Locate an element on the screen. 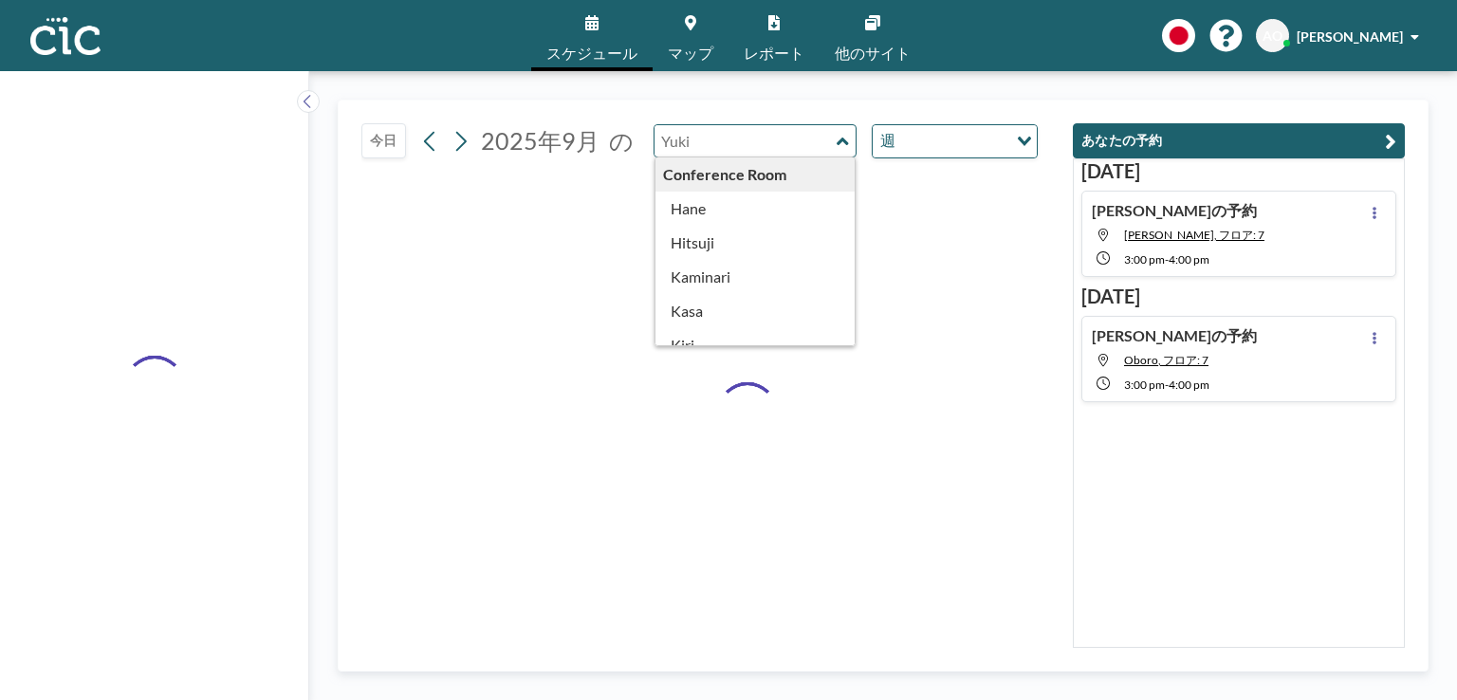 This screenshot has height=700, width=1457. span: マップ is located at coordinates (691, 53).